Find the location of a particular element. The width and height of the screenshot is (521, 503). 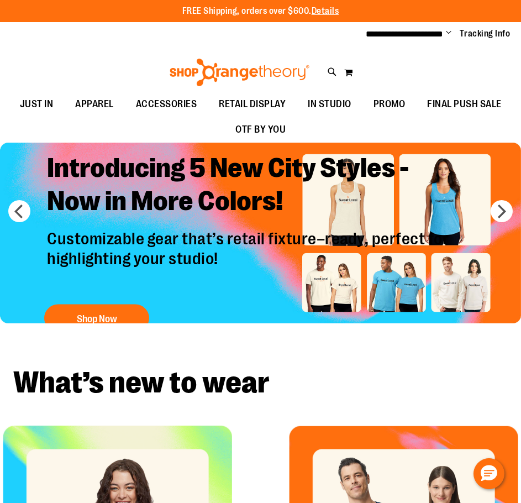

a: PROMO is located at coordinates (390, 104).